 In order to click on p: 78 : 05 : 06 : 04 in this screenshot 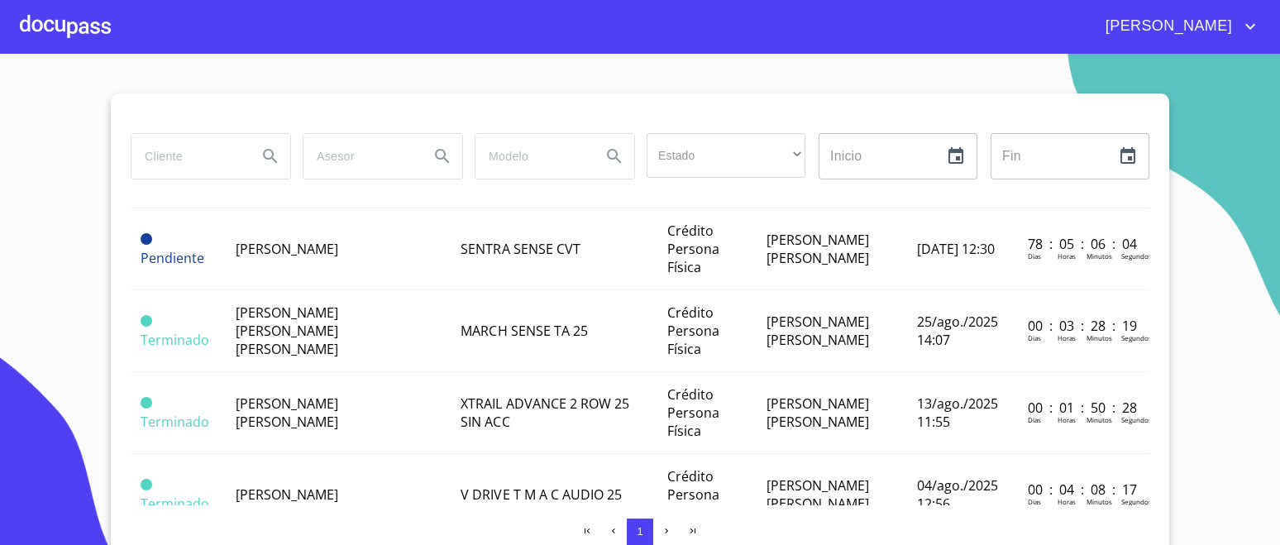, I will do `click(1083, 244)`.